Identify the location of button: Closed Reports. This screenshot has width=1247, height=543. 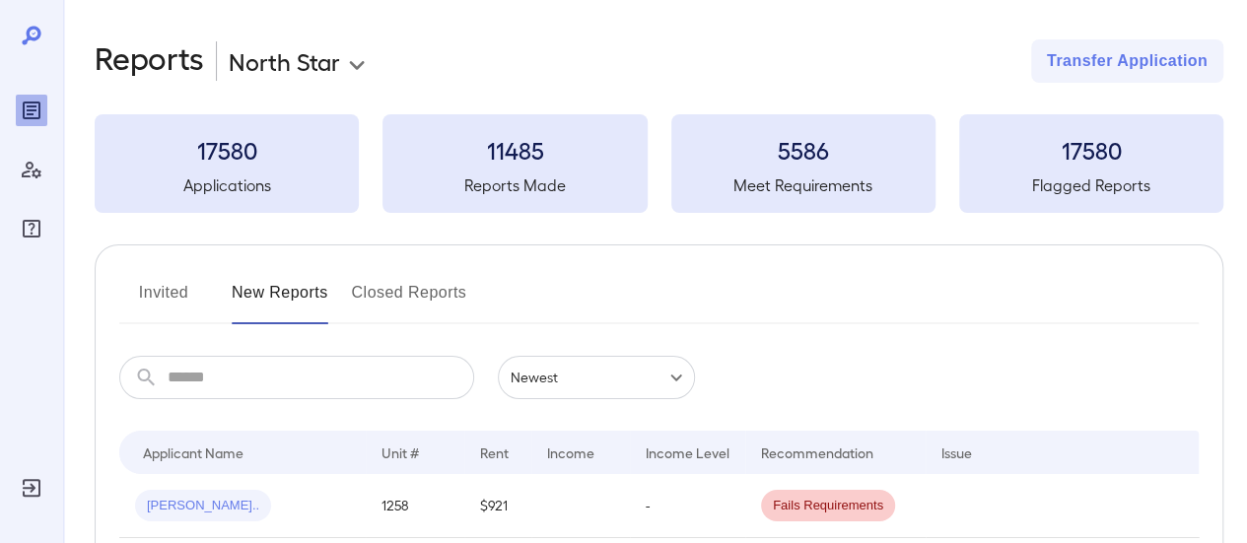
(409, 301).